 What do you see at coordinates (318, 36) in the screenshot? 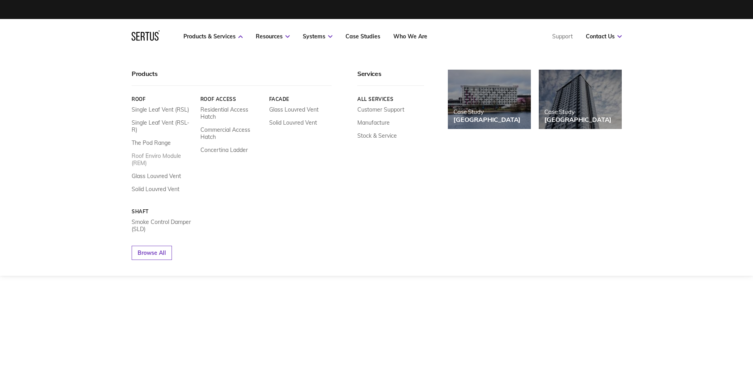
I see `a: Systems` at bounding box center [318, 36].